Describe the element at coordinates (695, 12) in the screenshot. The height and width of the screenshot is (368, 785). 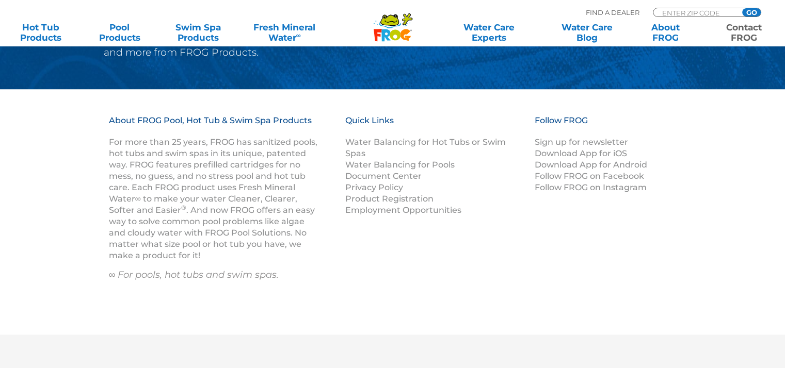
I see `input: Zip Code Form` at that location.